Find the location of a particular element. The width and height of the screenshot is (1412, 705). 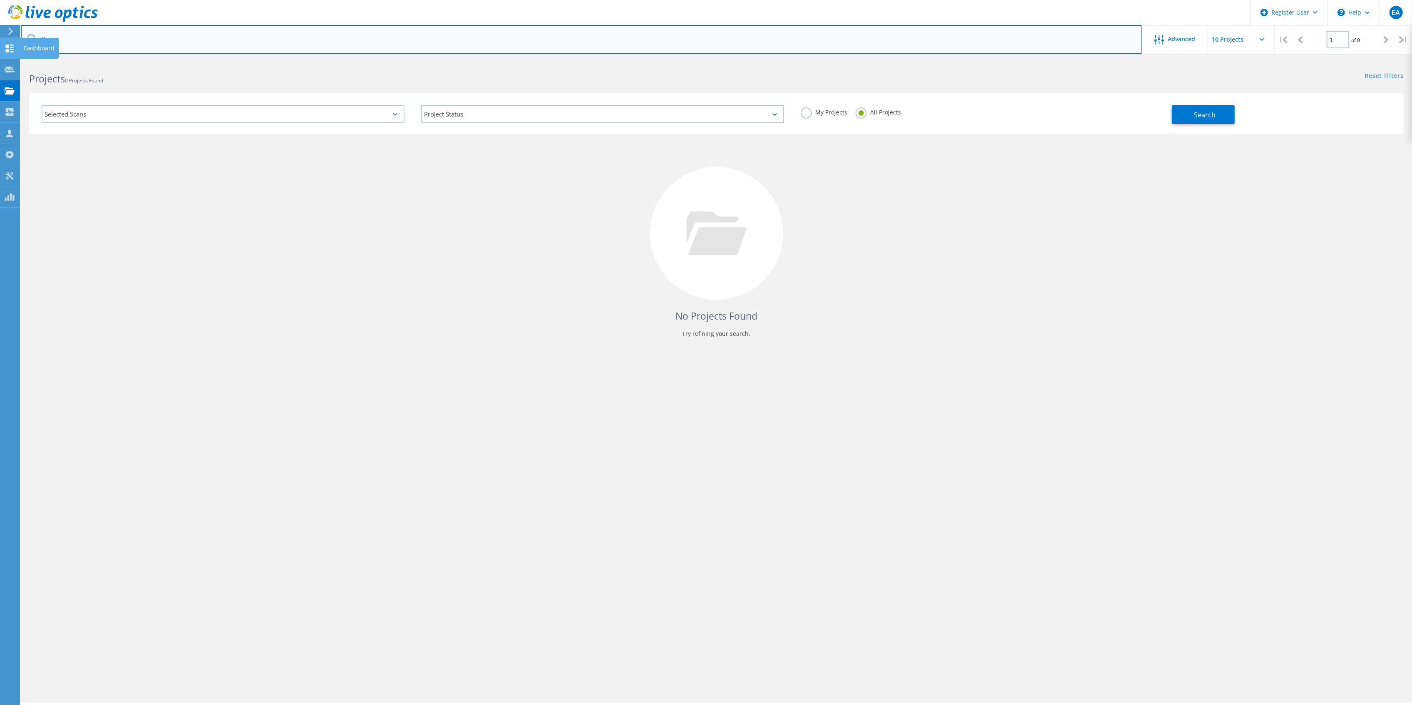

h4: No Projects Found is located at coordinates (716, 316).